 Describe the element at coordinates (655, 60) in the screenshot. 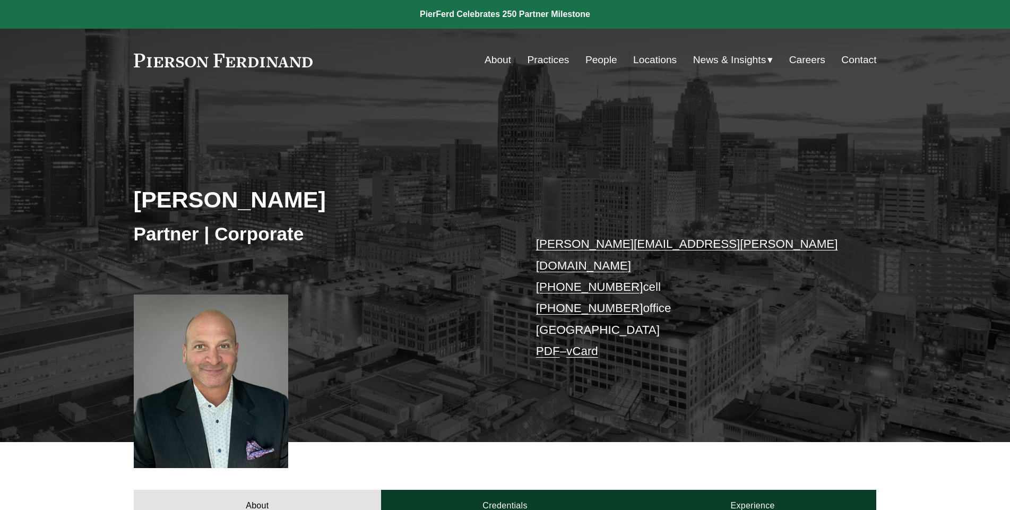

I see `a: Locations` at that location.